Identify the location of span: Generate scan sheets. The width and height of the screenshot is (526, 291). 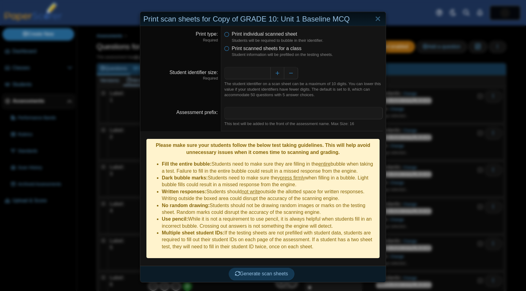
(261, 274).